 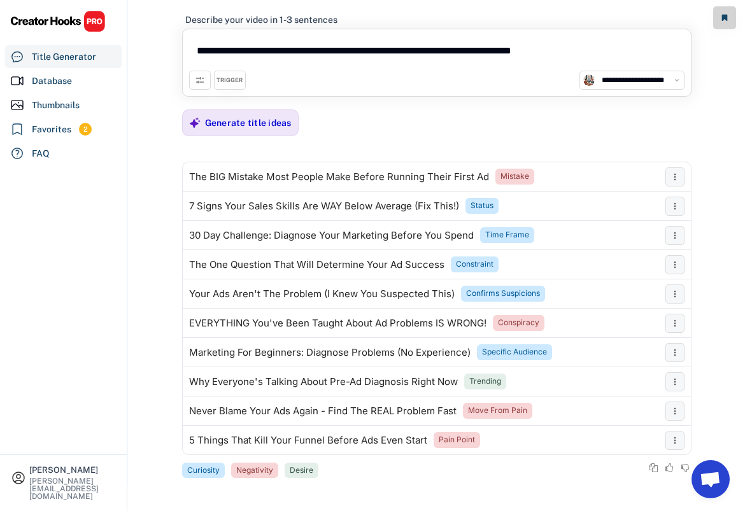 What do you see at coordinates (589, 80) in the screenshot?
I see `img: channels4_profile.jpg` at bounding box center [589, 80].